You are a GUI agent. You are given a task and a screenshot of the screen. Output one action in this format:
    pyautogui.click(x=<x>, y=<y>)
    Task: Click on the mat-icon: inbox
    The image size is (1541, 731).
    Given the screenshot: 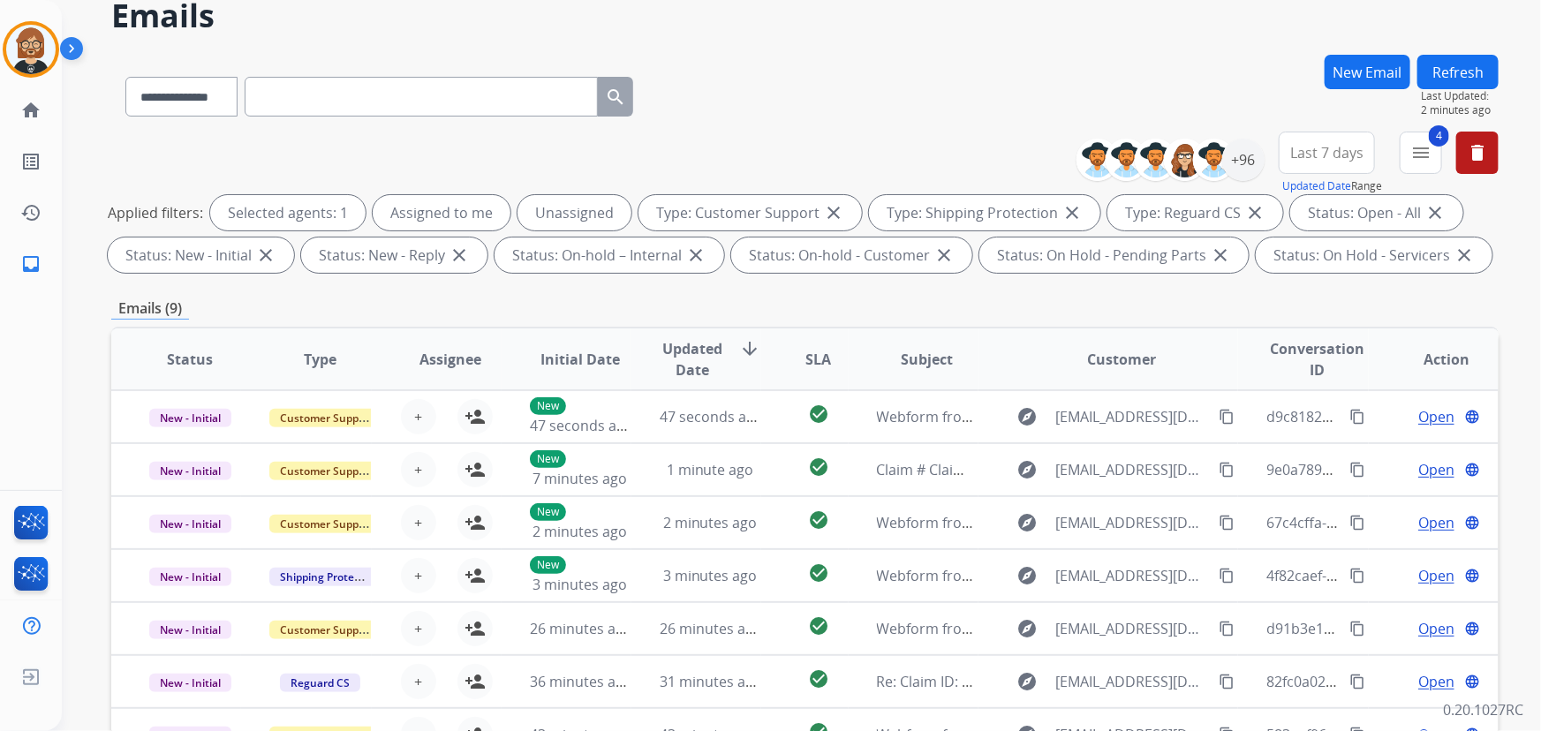 What is the action you would take?
    pyautogui.click(x=31, y=264)
    